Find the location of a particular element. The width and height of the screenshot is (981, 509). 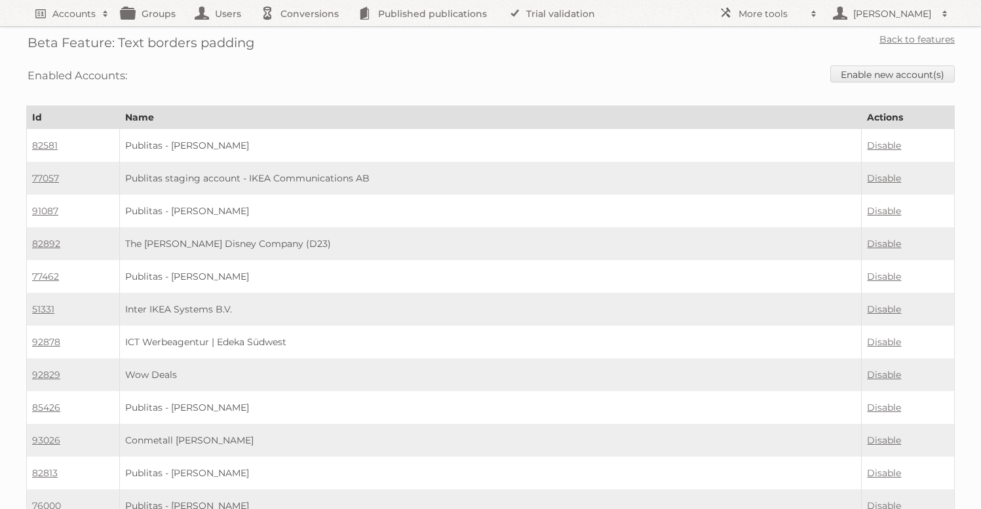

h2: Beta Feature: Text borders padding is located at coordinates (141, 43).